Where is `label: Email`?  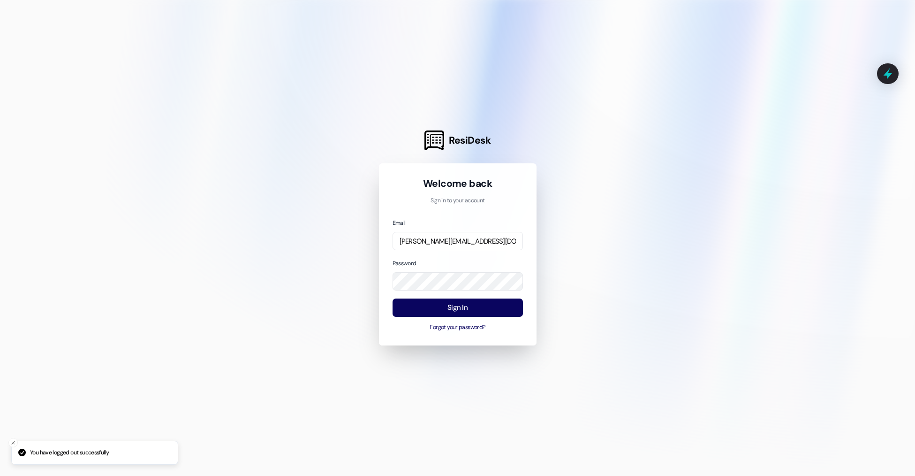
label: Email is located at coordinates (399, 223).